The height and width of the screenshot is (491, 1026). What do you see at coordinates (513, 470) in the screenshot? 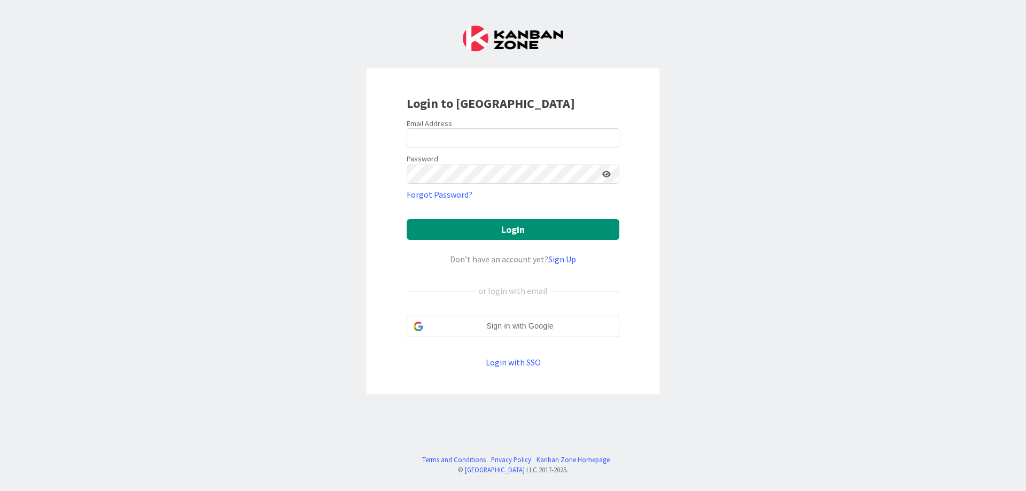
I see `div: © LLC 2017- 2025 .` at bounding box center [513, 470].